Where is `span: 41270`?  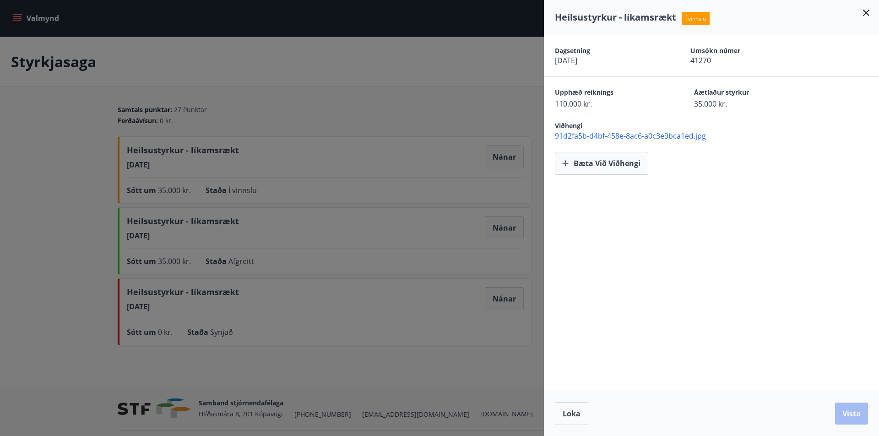 span: 41270 is located at coordinates (742, 60).